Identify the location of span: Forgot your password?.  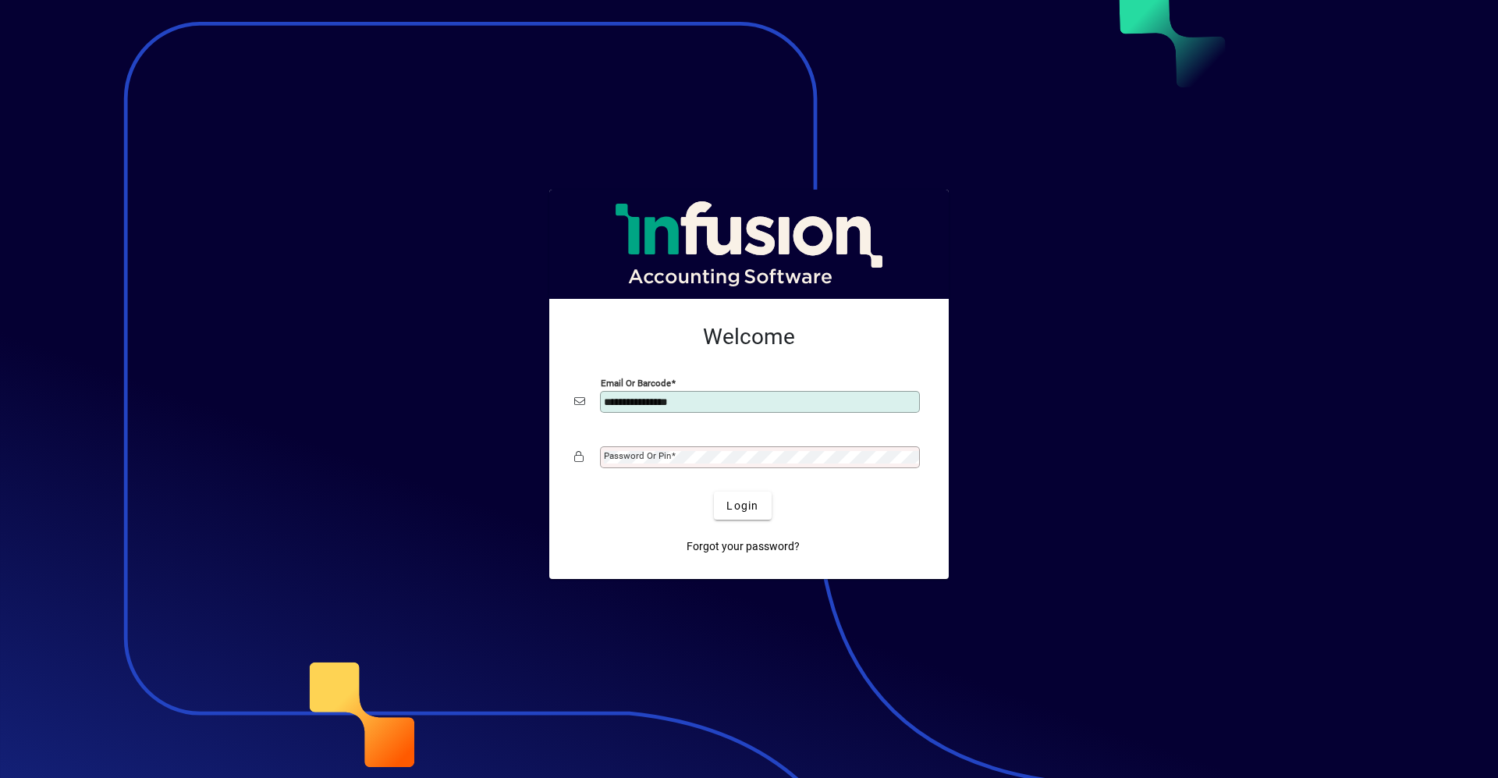
(743, 546).